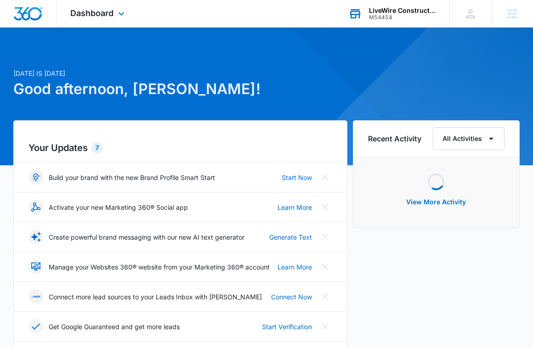 This screenshot has width=533, height=348. Describe the element at coordinates (287, 327) in the screenshot. I see `a: Start Verification` at that location.